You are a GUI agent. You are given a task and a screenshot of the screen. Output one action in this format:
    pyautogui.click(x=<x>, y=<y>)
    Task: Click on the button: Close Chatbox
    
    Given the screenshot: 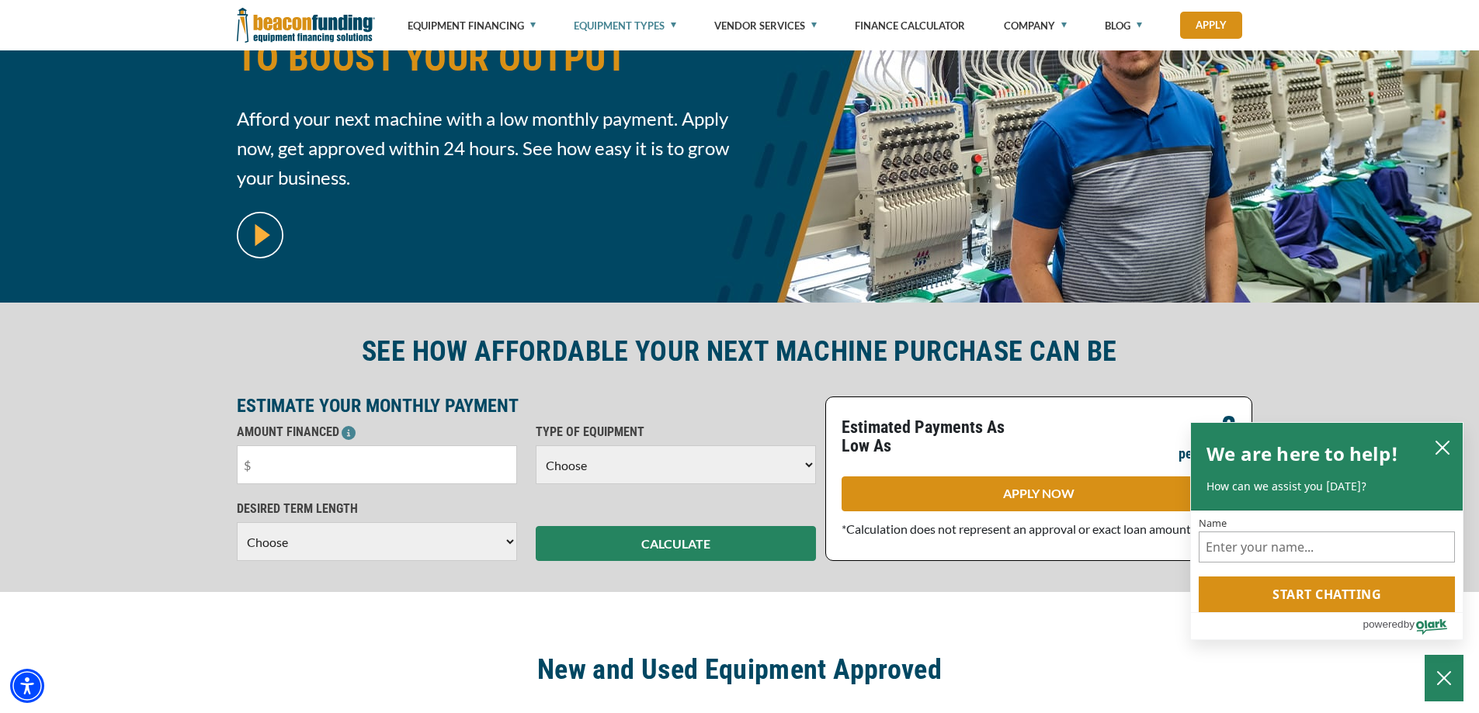 What is the action you would take?
    pyautogui.click(x=1444, y=678)
    